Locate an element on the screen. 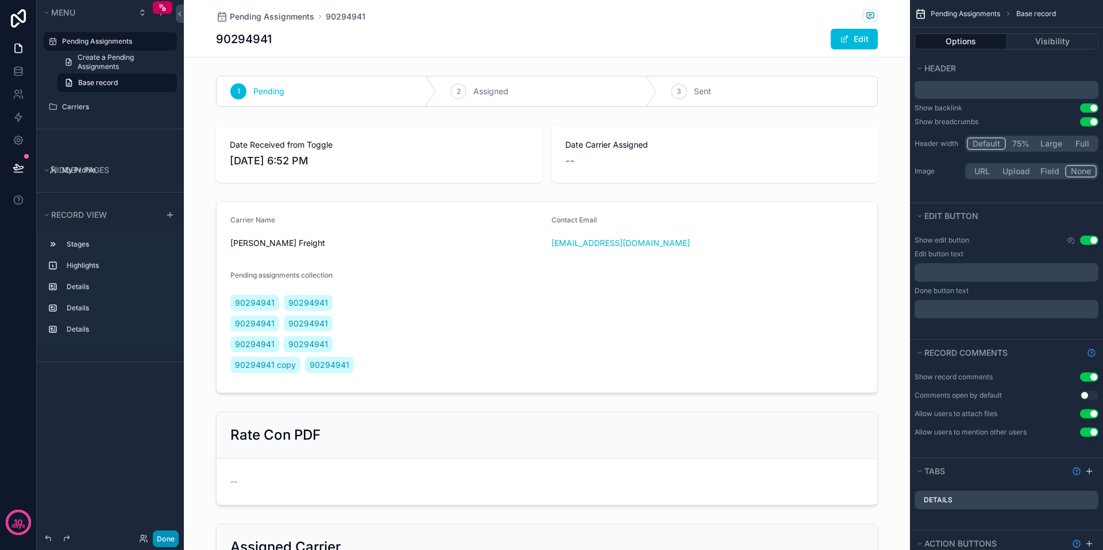 The height and width of the screenshot is (550, 1103). span: Header is located at coordinates (940, 68).